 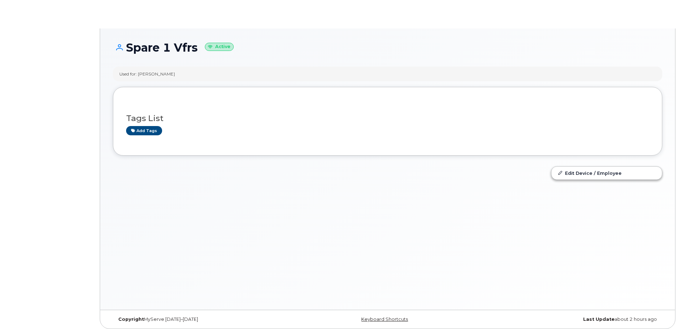 I want to click on a: Add tags, so click(x=144, y=130).